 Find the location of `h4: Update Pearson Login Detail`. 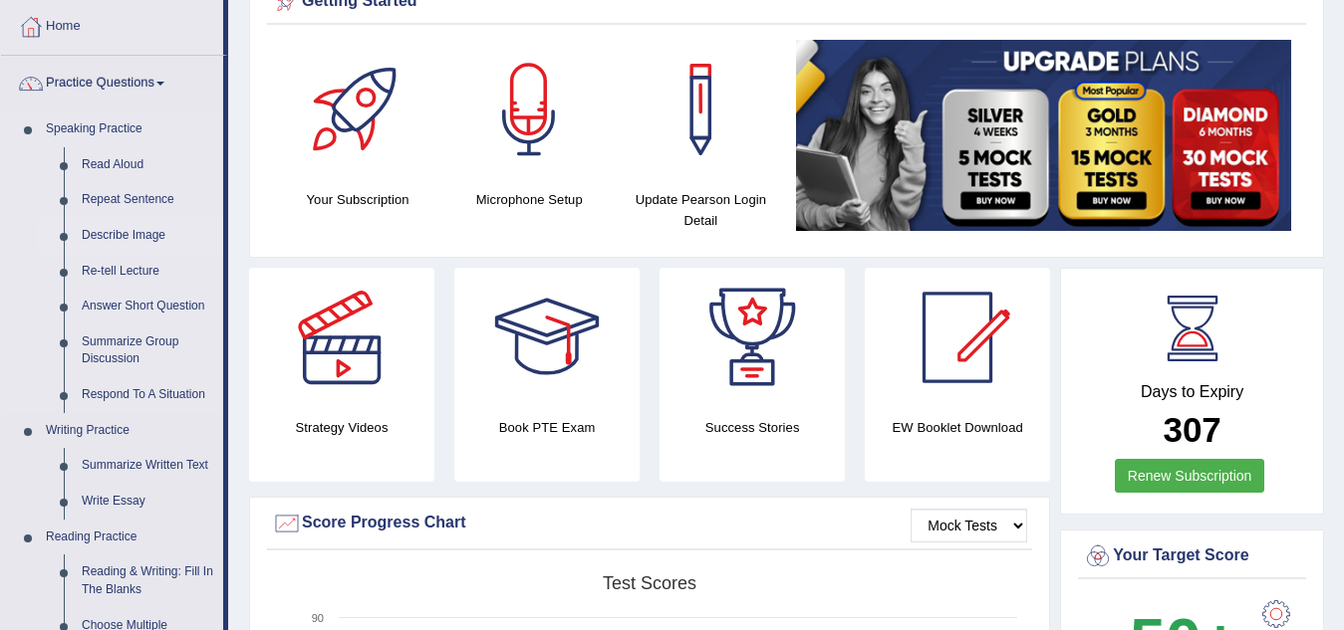

h4: Update Pearson Login Detail is located at coordinates (700, 210).